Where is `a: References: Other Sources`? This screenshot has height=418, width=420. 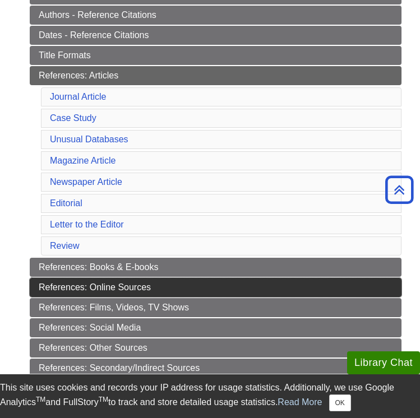 a: References: Other Sources is located at coordinates (215, 348).